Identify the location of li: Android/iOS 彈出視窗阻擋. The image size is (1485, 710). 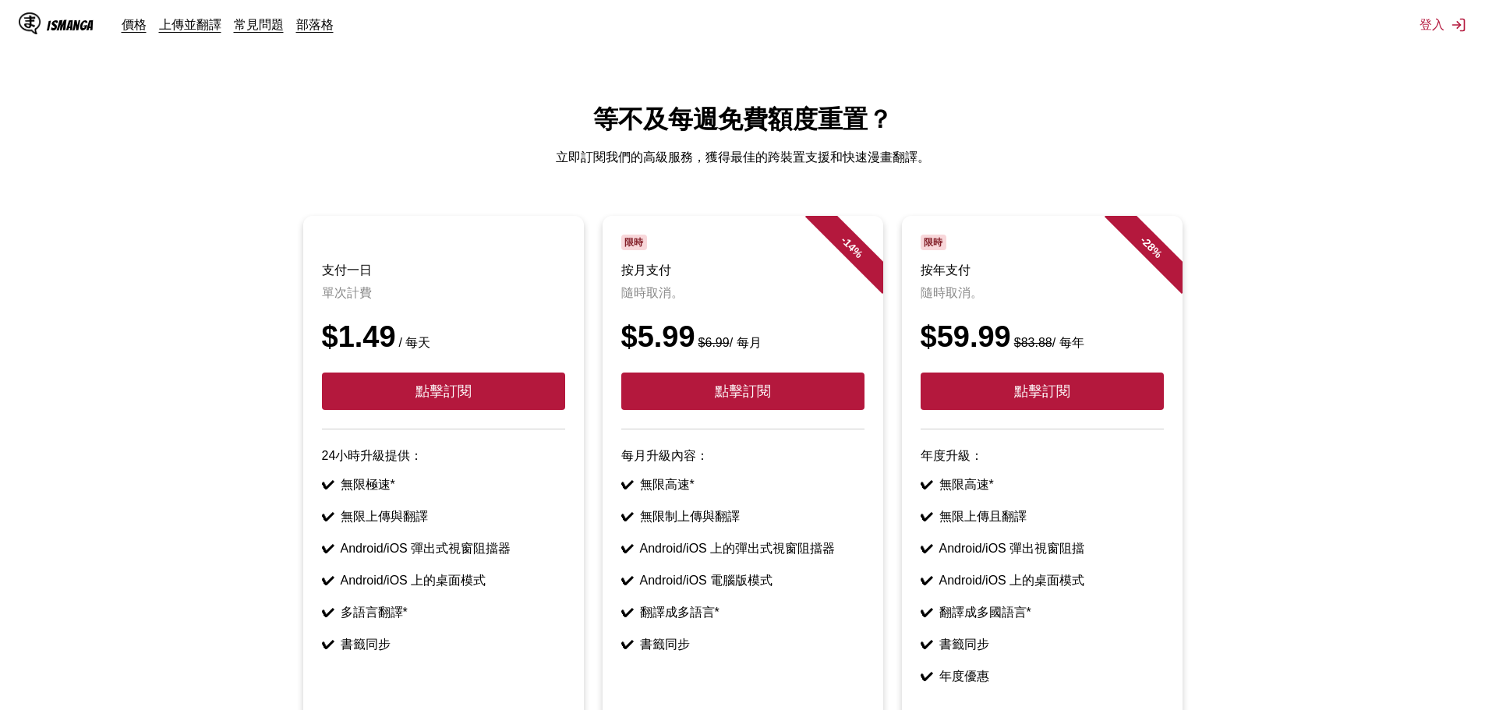
(1042, 549).